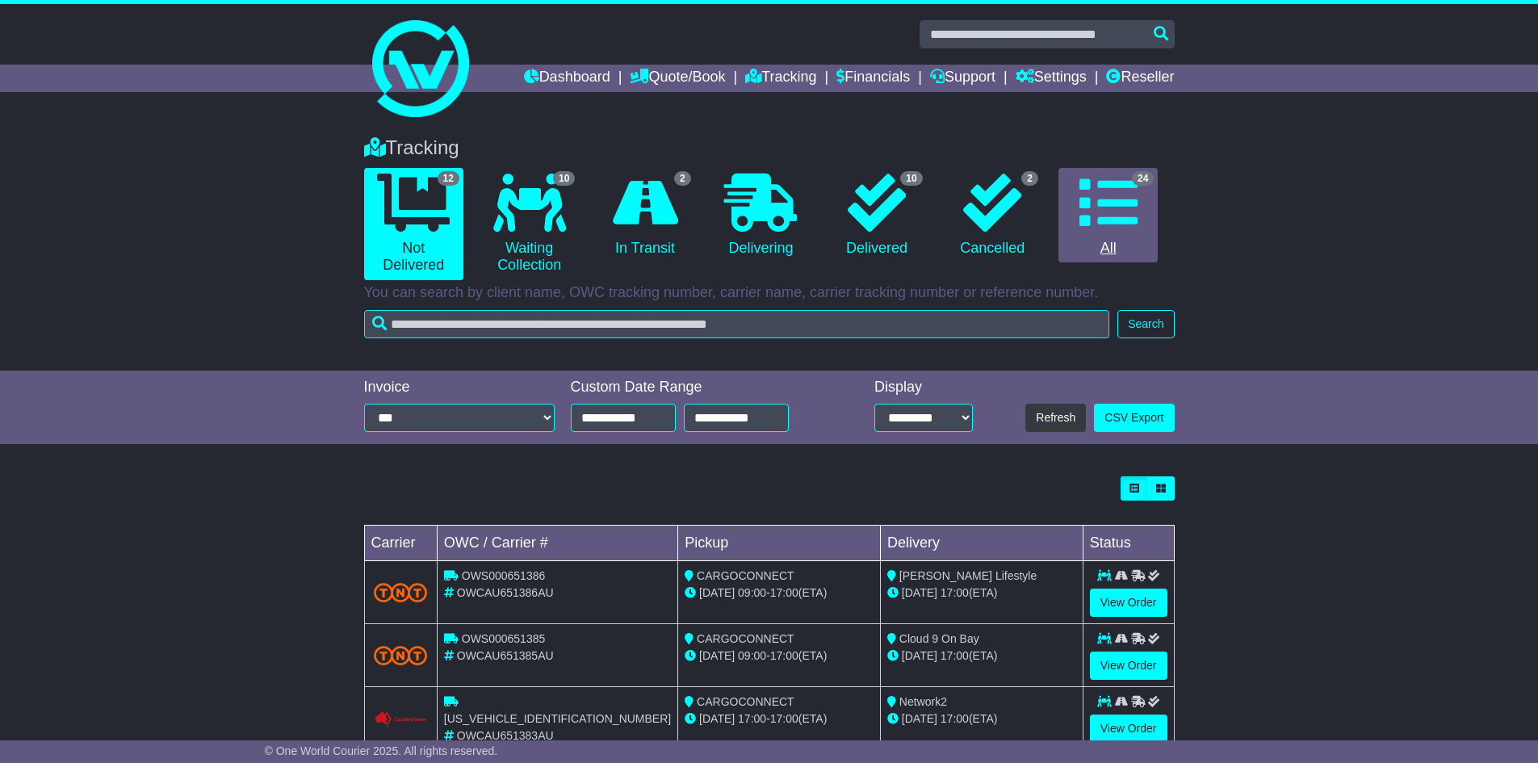  Describe the element at coordinates (1142, 178) in the screenshot. I see `span: 24` at that location.